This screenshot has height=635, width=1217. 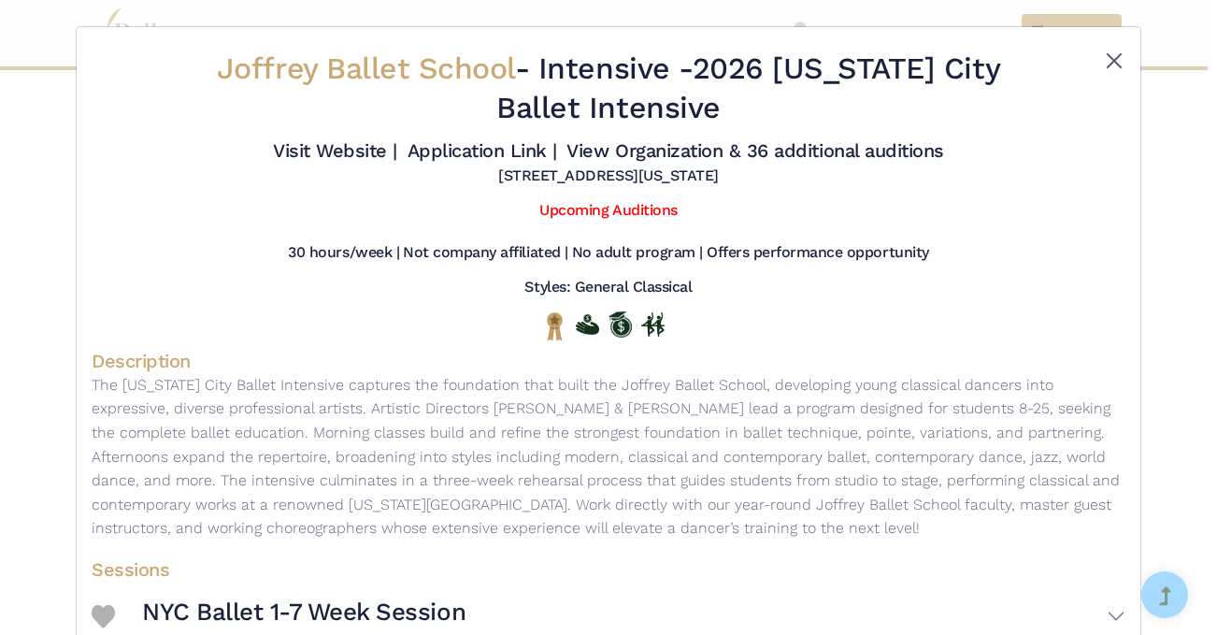 I want to click on h5: Offers performance opportunity, so click(x=818, y=252).